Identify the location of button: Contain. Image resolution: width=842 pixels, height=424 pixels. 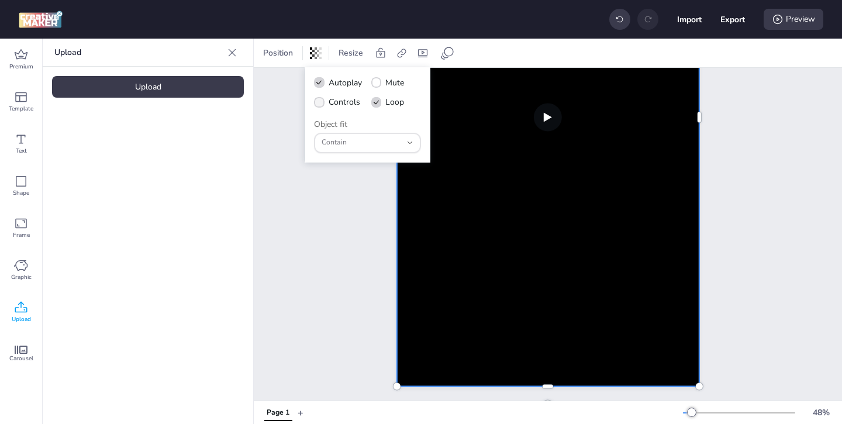
(367, 143).